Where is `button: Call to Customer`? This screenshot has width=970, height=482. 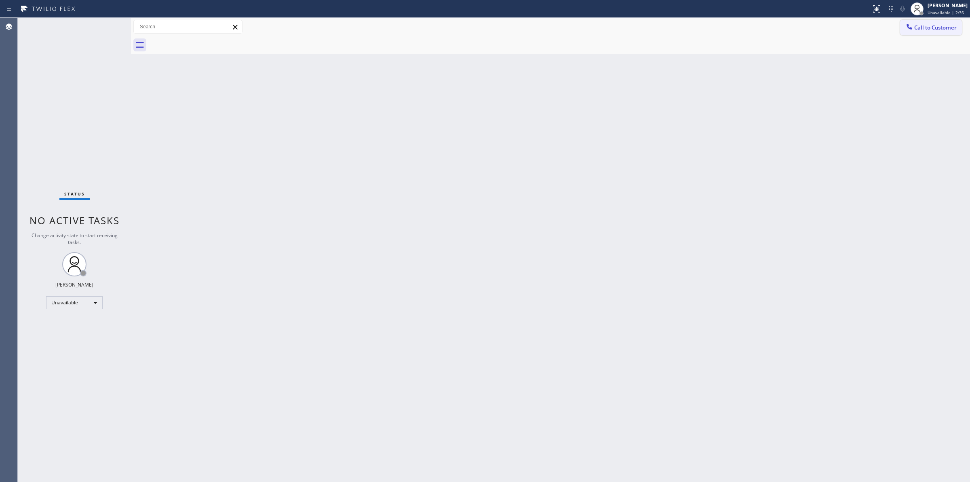
button: Call to Customer is located at coordinates (931, 27).